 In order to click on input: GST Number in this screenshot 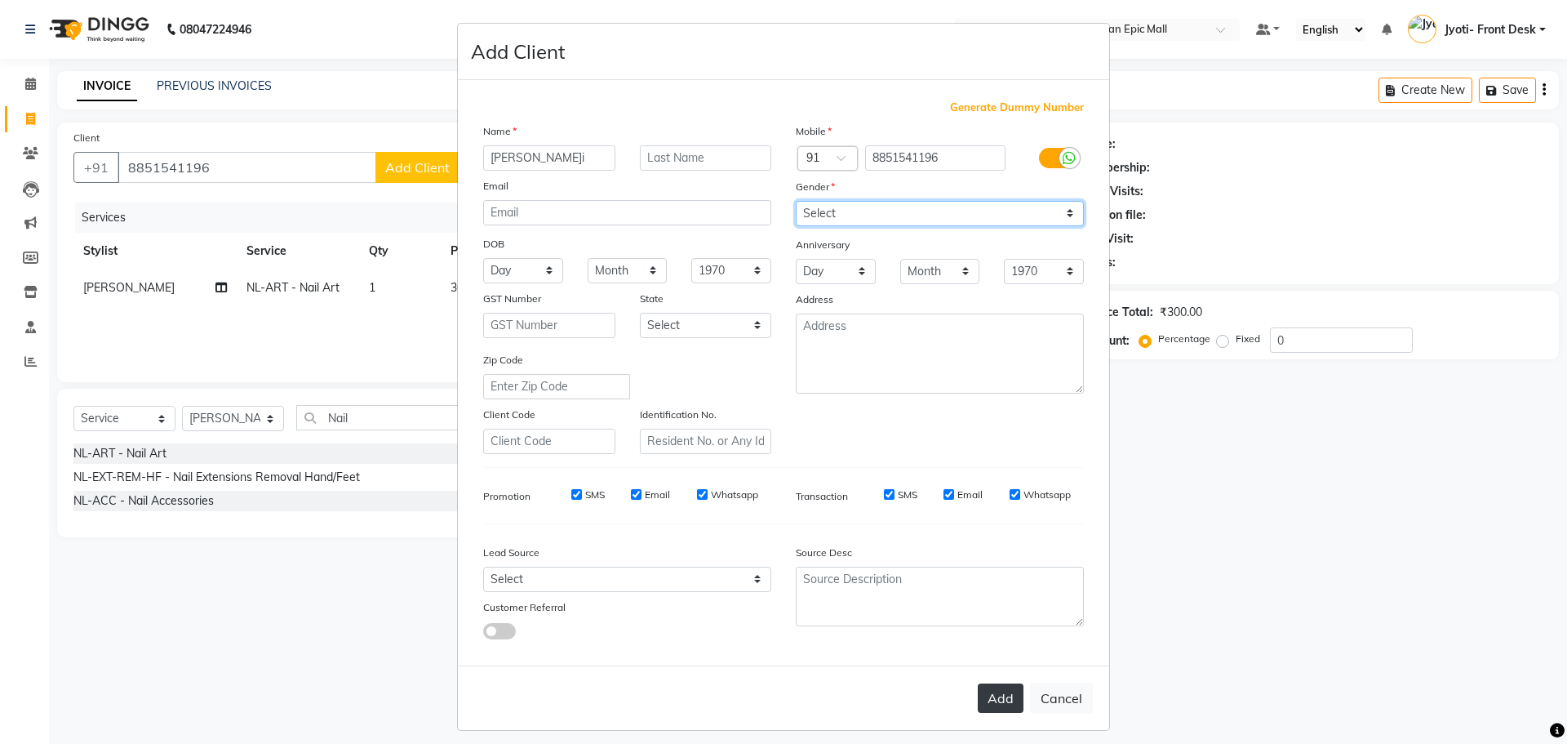, I will do `click(549, 325)`.